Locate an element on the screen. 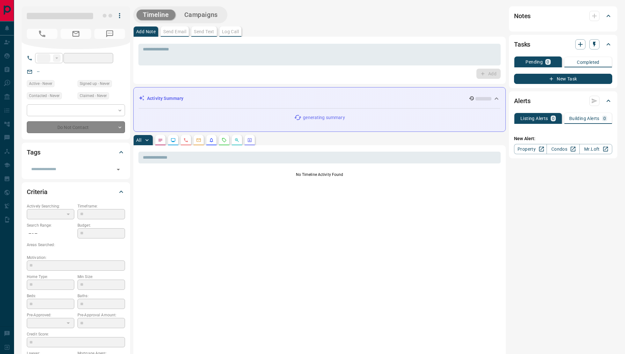 This screenshot has height=354, width=625. p: Credit Score: is located at coordinates (76, 334).